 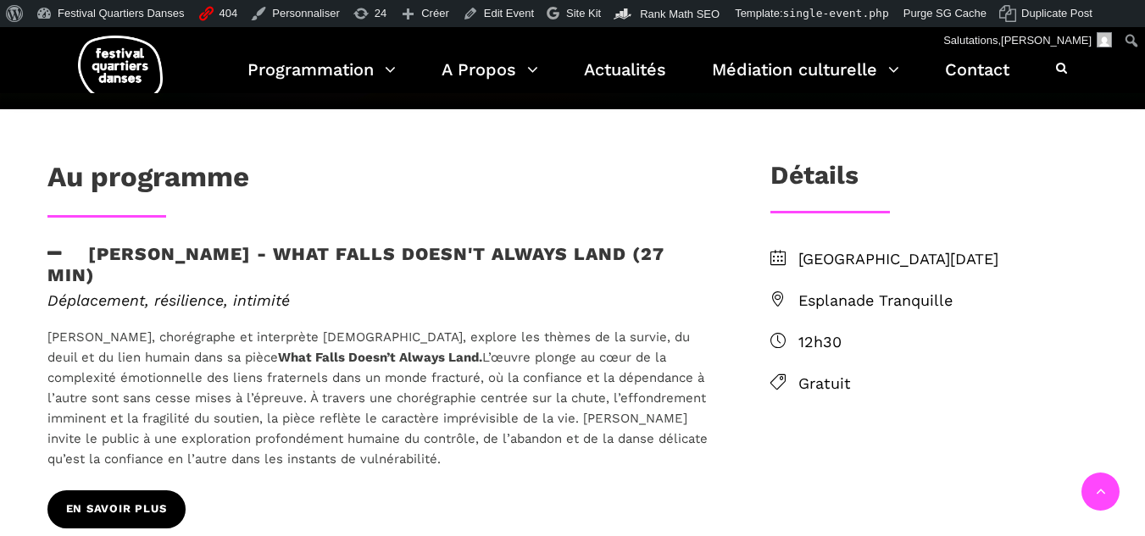 What do you see at coordinates (948, 301) in the screenshot?
I see `span: Esplanade Tranquille` at bounding box center [948, 301].